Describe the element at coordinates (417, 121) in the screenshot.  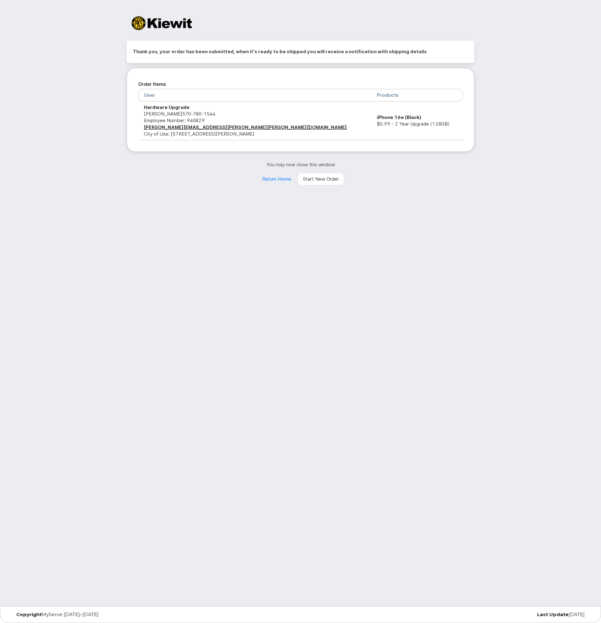
I see `td: $0.99 - 2 Year Upgrade (128GB)` at that location.